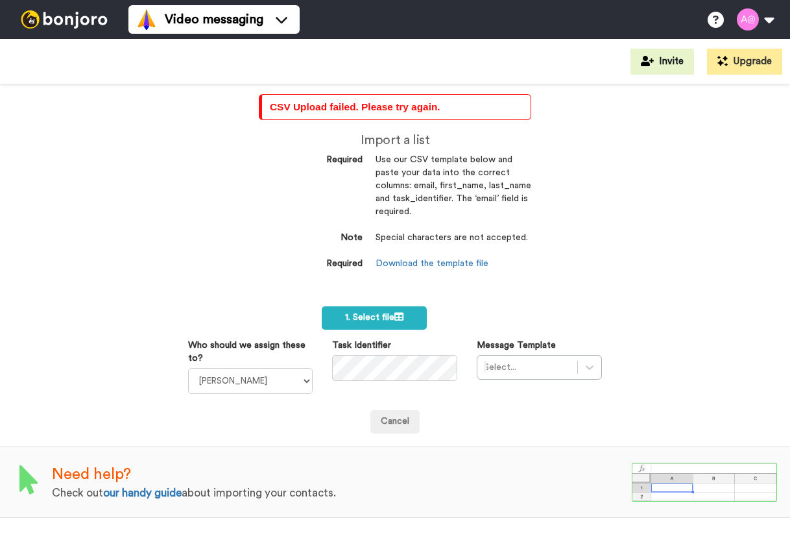 The image size is (790, 540). Describe the element at coordinates (745, 62) in the screenshot. I see `button: Upgrade` at that location.